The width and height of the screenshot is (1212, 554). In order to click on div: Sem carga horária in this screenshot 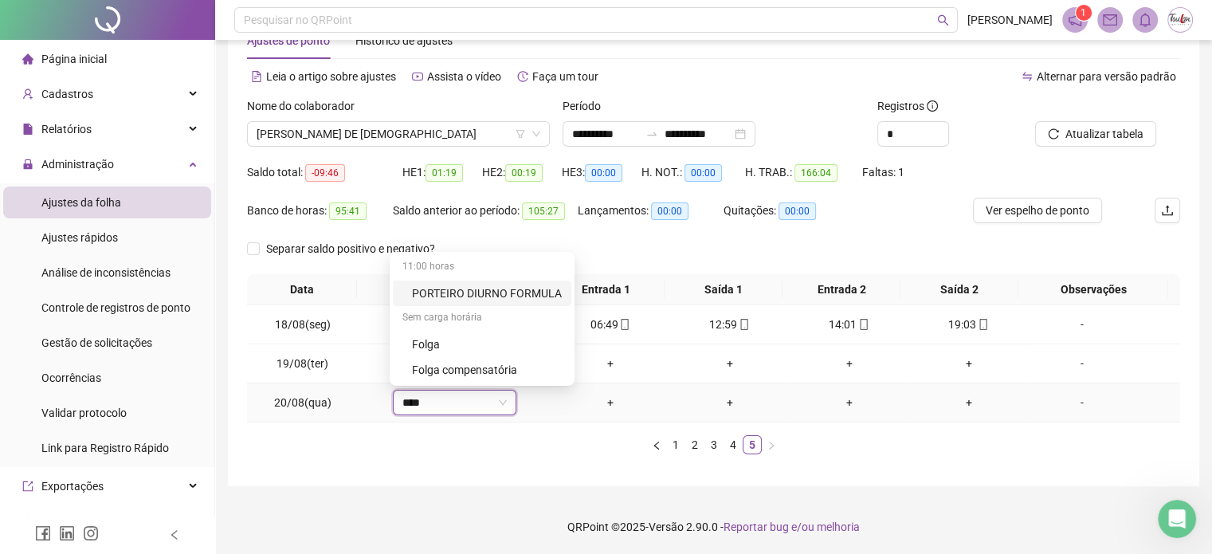, I will do `click(482, 319)`.